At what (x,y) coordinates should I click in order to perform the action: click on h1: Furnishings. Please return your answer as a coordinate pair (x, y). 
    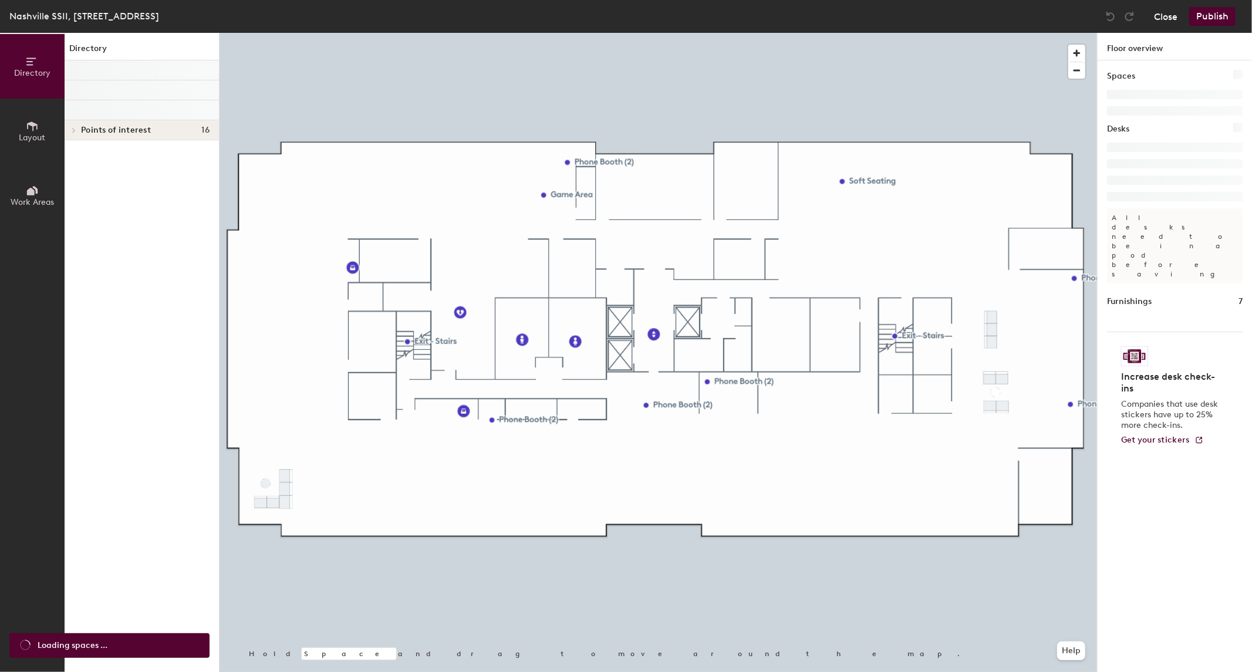
    Looking at the image, I should click on (1130, 302).